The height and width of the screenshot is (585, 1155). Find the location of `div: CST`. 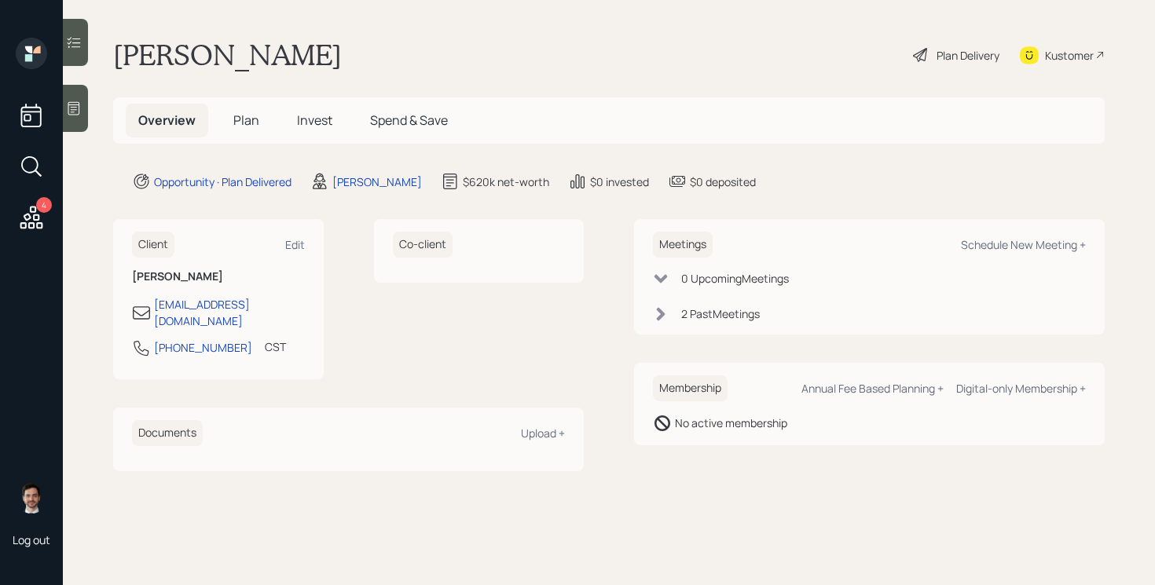

div: CST is located at coordinates (275, 347).